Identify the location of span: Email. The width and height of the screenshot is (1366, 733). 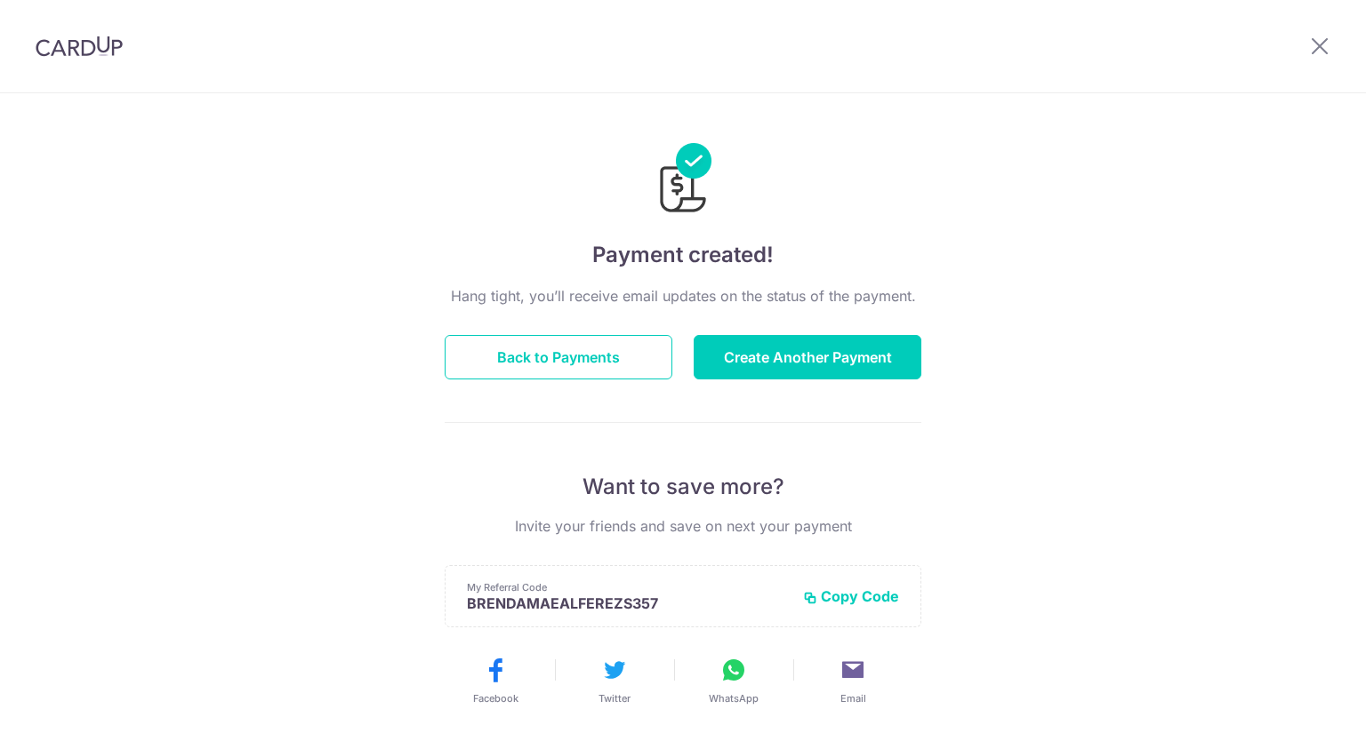
(853, 699).